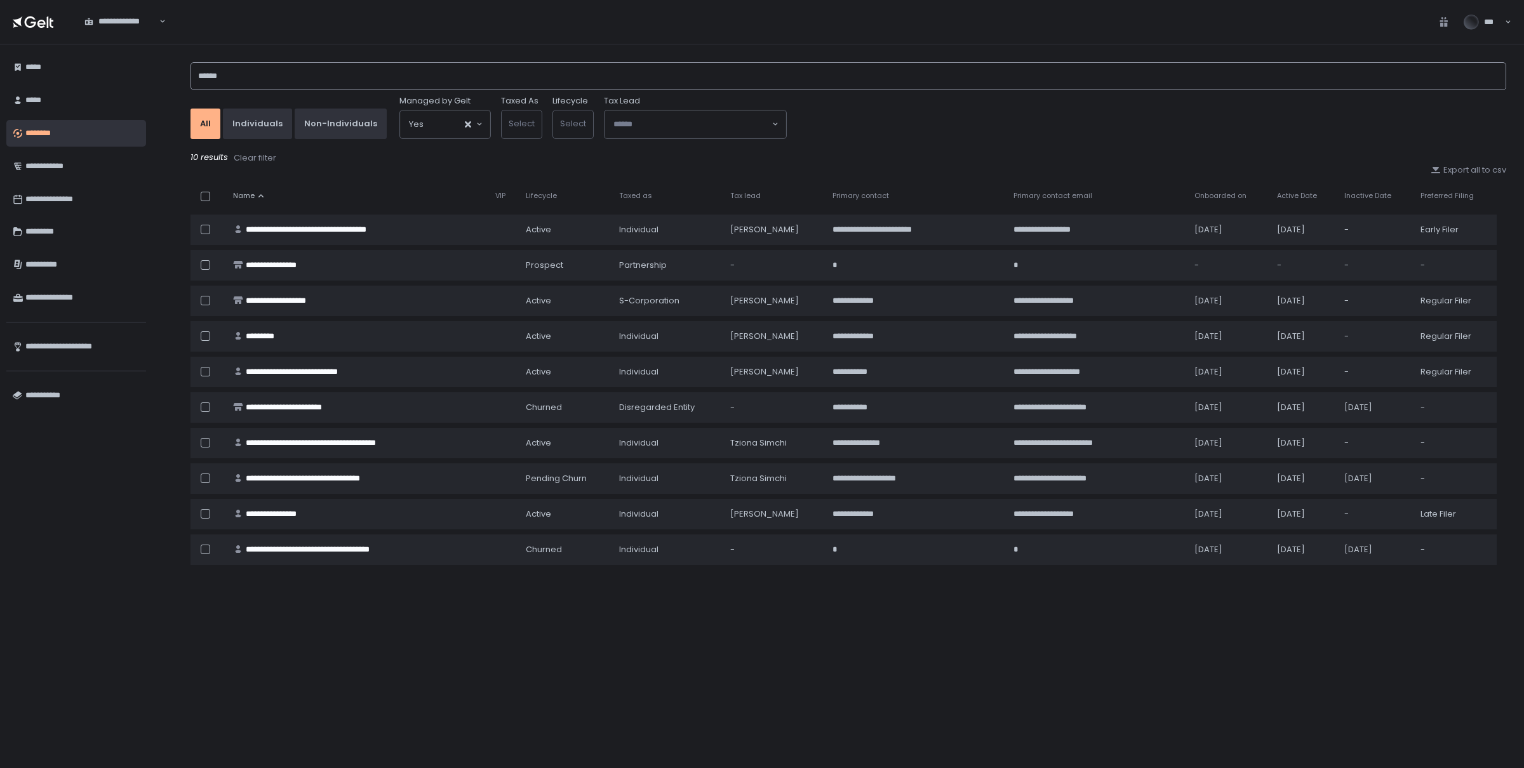 This screenshot has height=768, width=1524. Describe the element at coordinates (435, 101) in the screenshot. I see `span: Managed by Gelt` at that location.